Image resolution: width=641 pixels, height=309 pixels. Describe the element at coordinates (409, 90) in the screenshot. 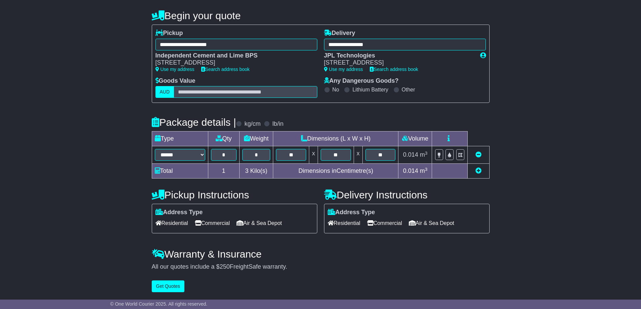

I see `label: Other` at that location.